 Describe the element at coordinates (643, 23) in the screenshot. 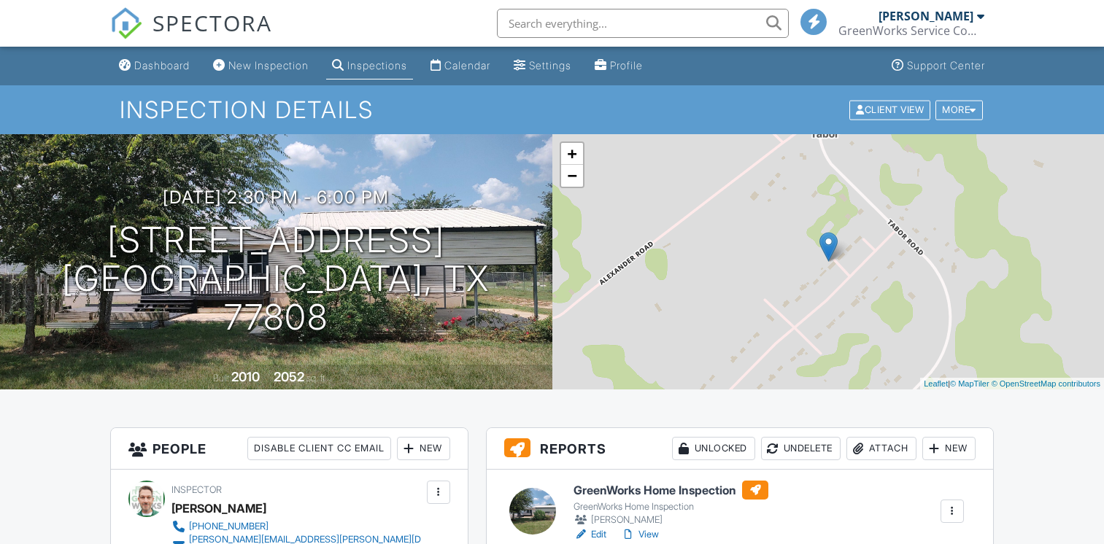

I see `input: Search everything...` at that location.